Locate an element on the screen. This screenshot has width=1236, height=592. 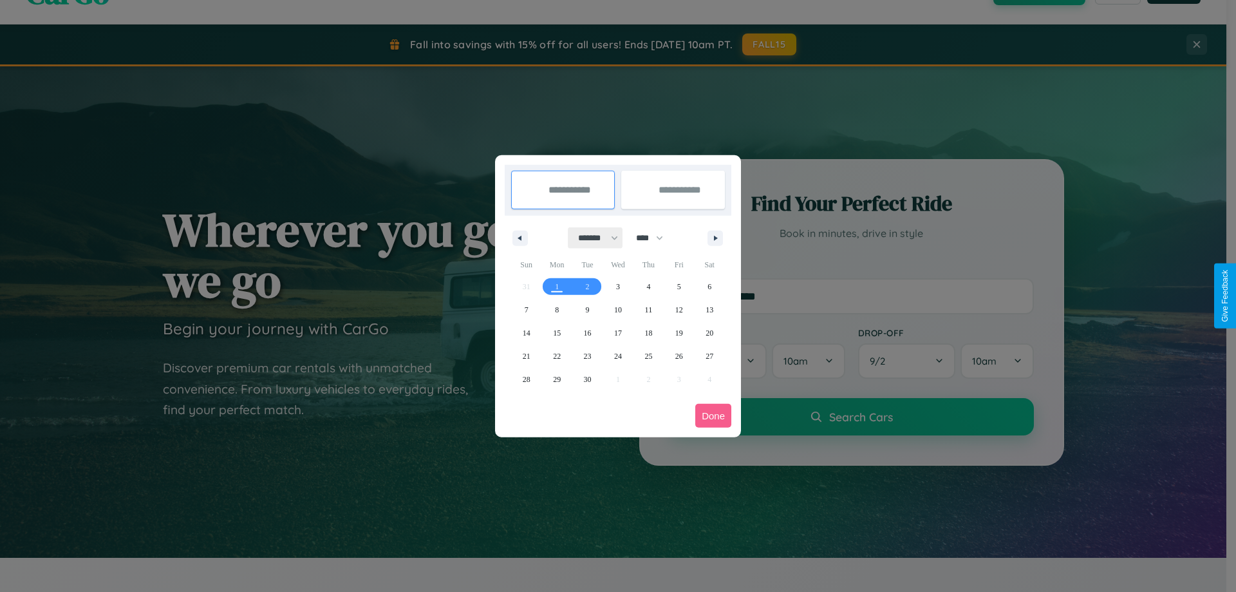
span: 26 is located at coordinates (679, 356).